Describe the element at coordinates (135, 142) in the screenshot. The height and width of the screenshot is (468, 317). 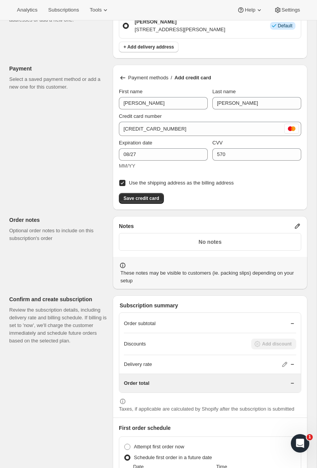
I see `span: Expiration date` at that location.